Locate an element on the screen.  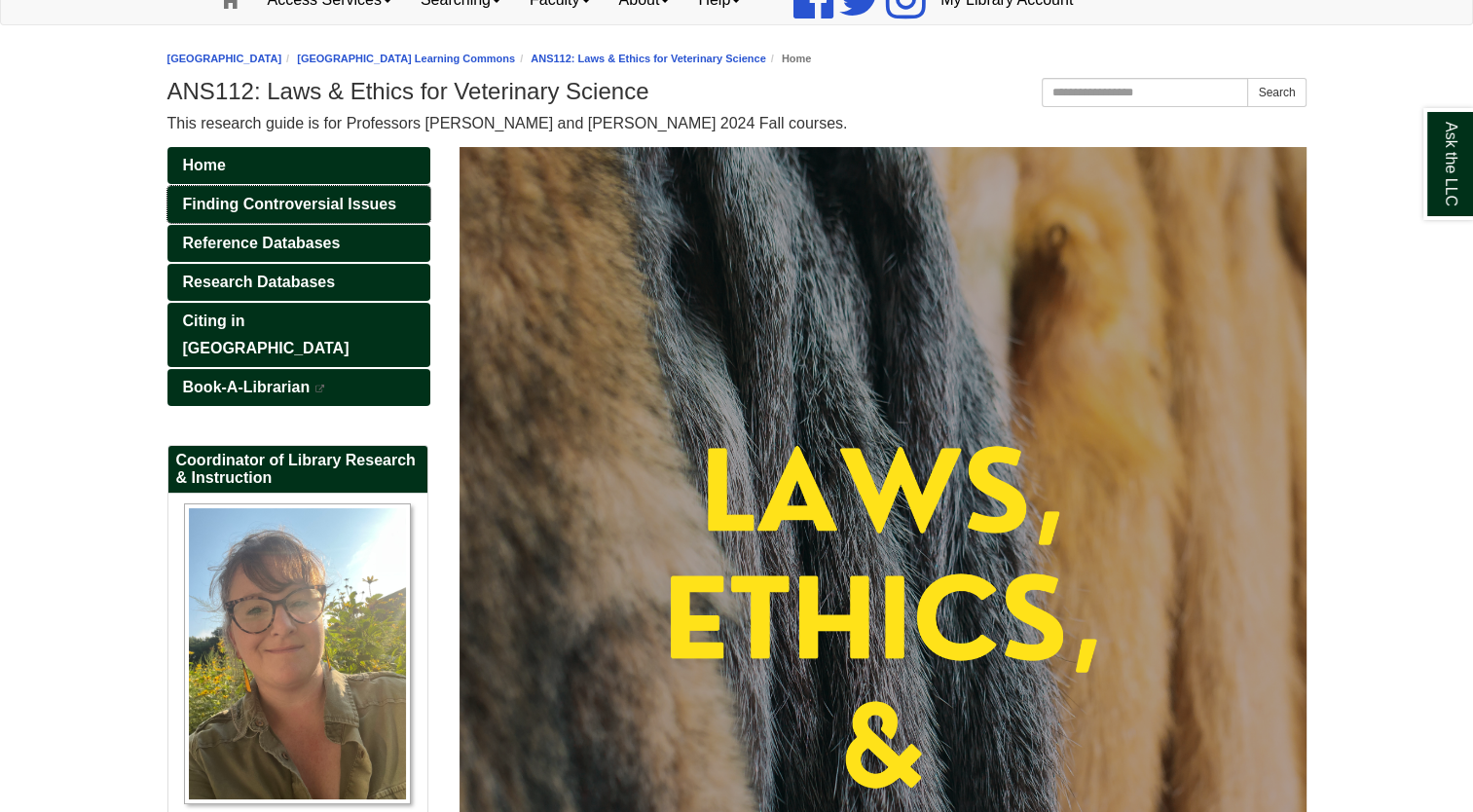
i: This link opens in a new window is located at coordinates (320, 389).